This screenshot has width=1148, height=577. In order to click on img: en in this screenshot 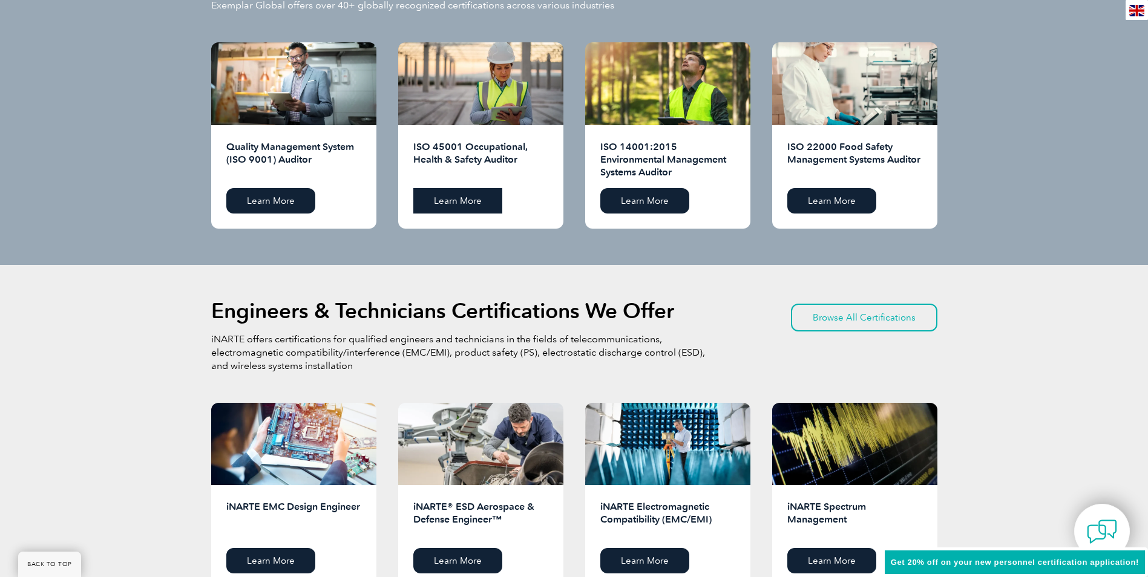, I will do `click(1137, 10)`.